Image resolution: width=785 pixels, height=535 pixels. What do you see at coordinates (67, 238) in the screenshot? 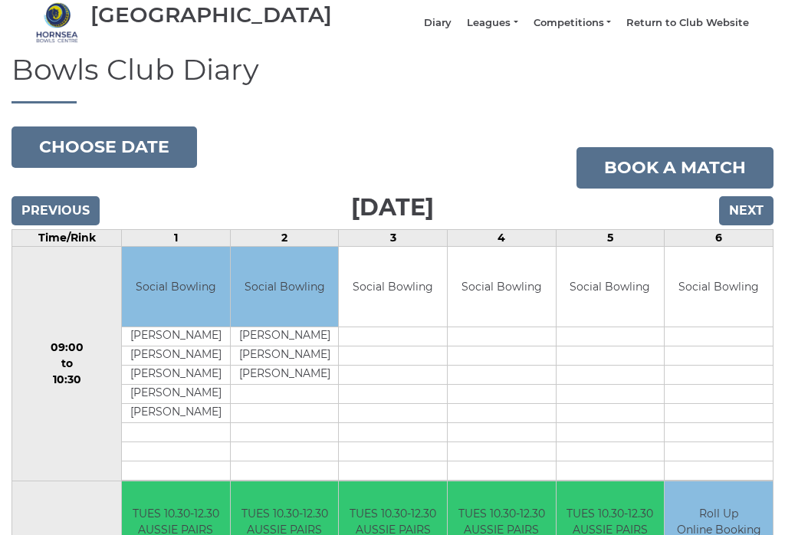
I see `td: Time/Rink` at bounding box center [67, 238].